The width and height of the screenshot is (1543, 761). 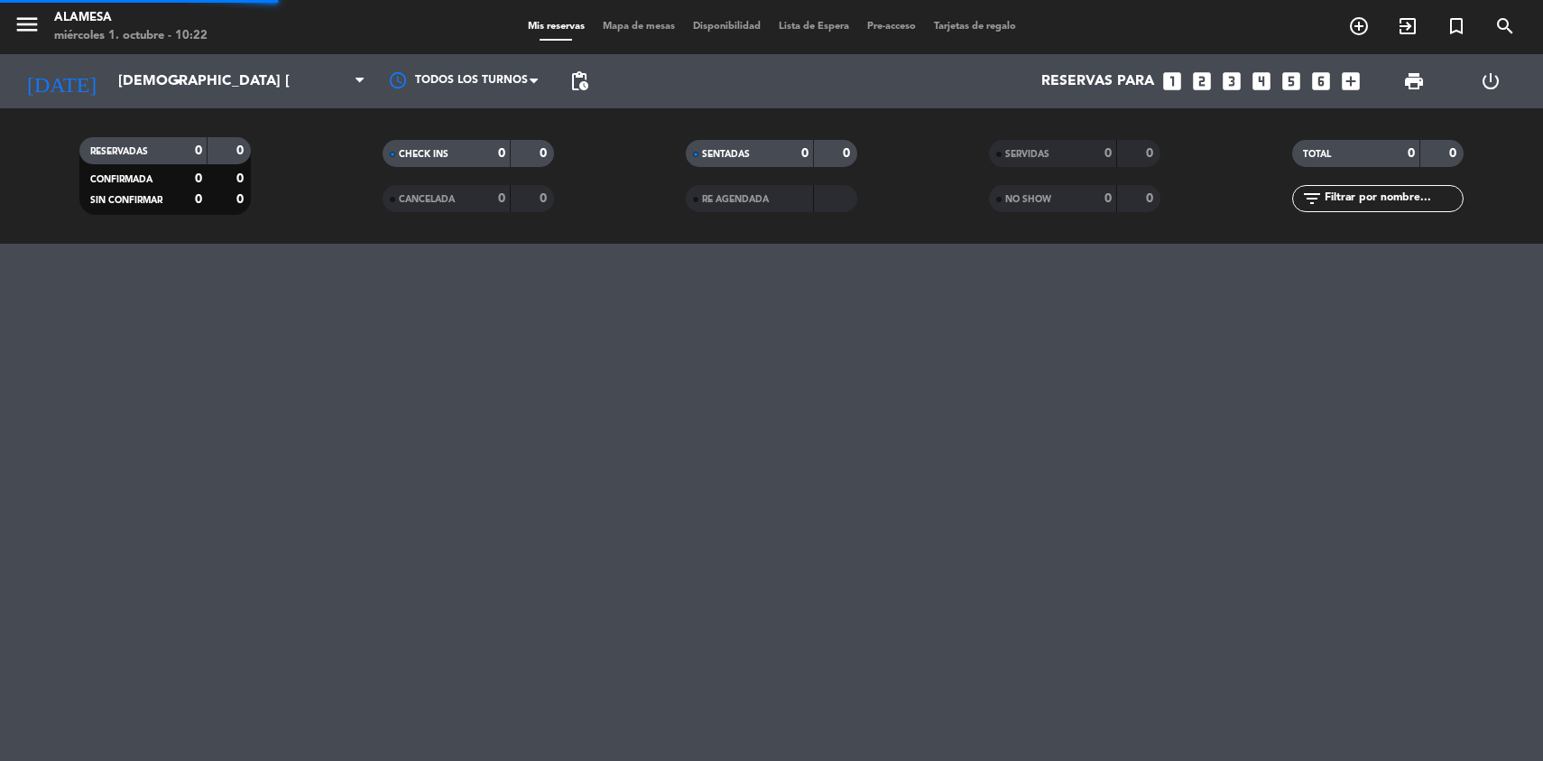 What do you see at coordinates (1393, 199) in the screenshot?
I see `input: Filtrar por nombre...` at bounding box center [1393, 199].